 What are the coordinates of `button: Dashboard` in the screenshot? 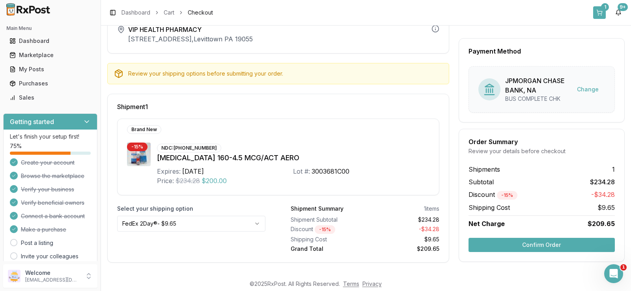 It's located at (50, 41).